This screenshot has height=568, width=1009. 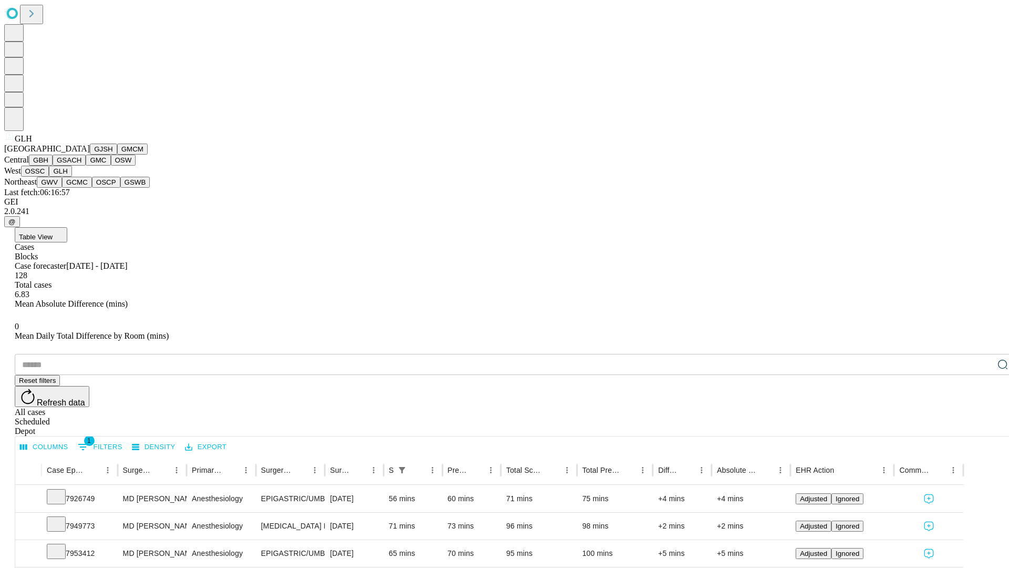 What do you see at coordinates (472, 553) in the screenshot?
I see `div: 70 mins` at bounding box center [472, 553].